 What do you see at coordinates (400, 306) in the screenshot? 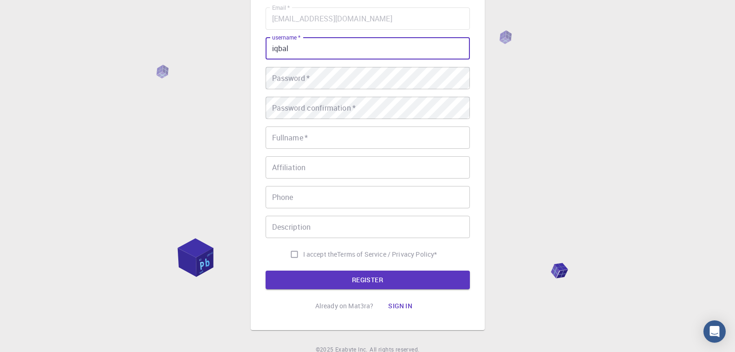
I see `a: Sign in` at bounding box center [400, 306].